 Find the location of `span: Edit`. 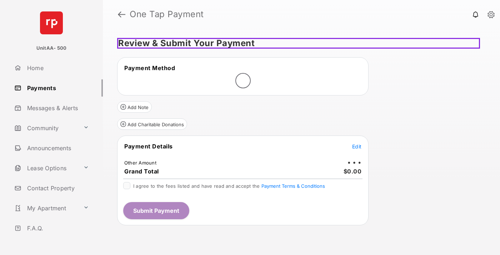

span: Edit is located at coordinates (357, 146).